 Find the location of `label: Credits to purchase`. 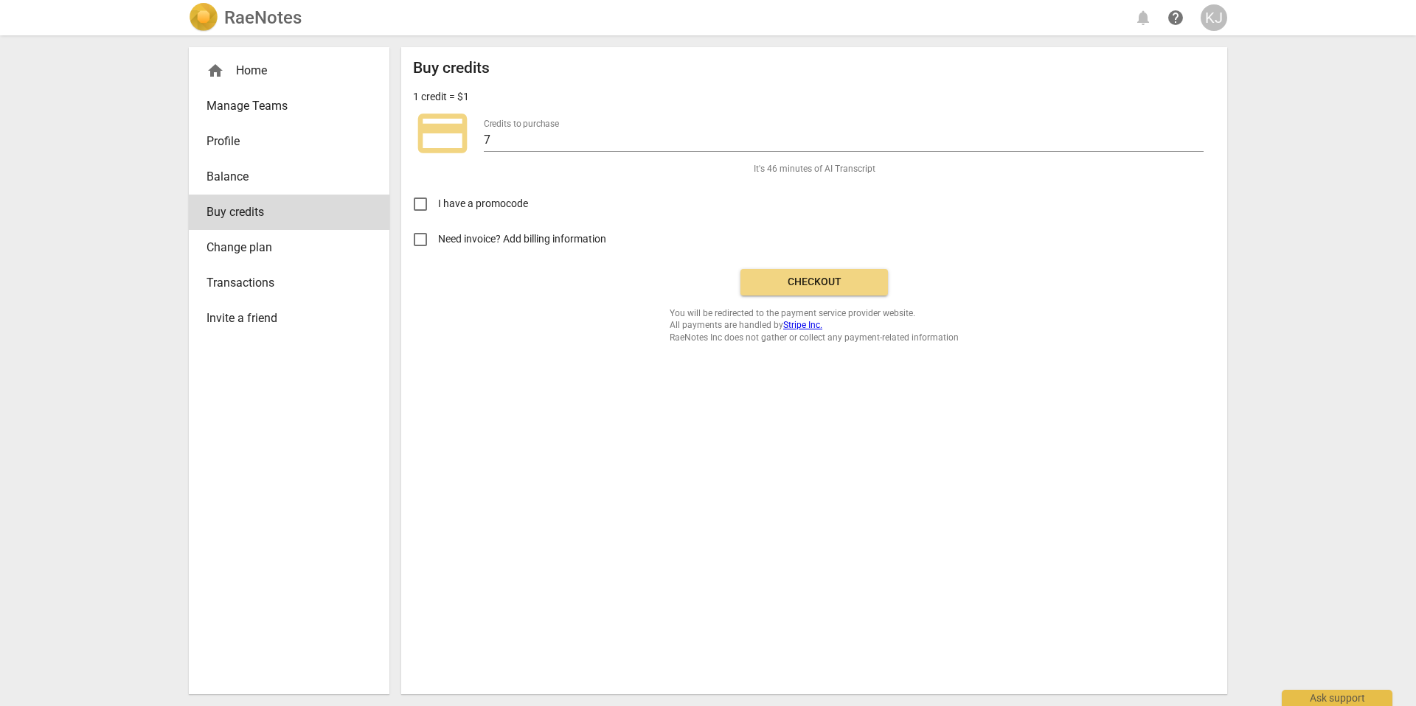

label: Credits to purchase is located at coordinates (521, 124).